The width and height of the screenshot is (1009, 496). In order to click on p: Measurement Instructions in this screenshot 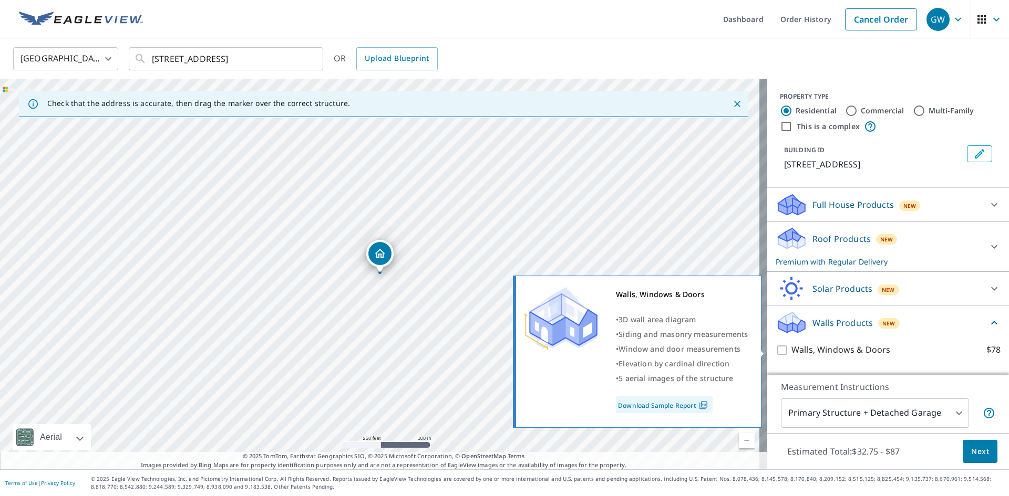, I will do `click(888, 387)`.